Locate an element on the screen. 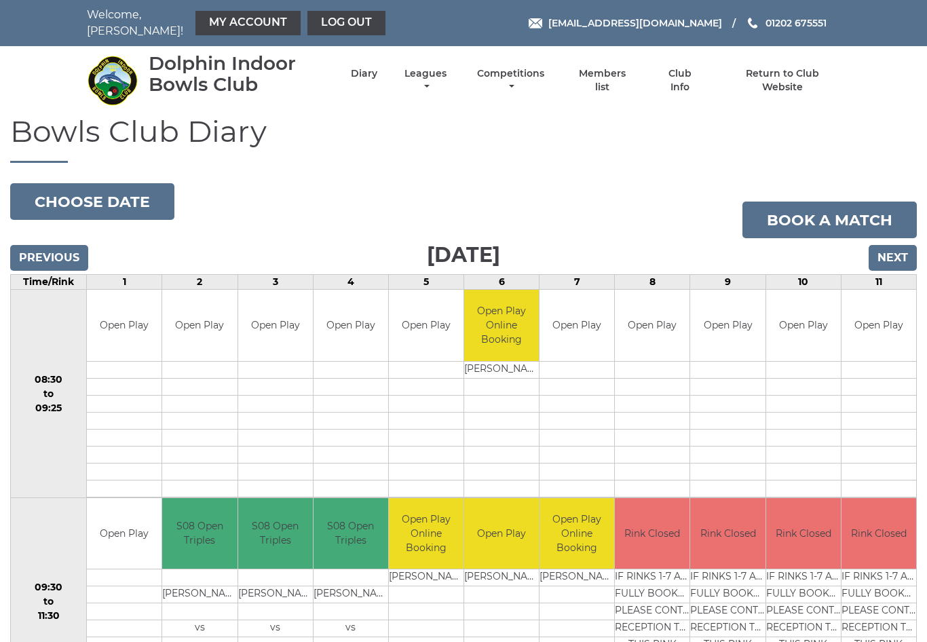  td: 1 is located at coordinates (124, 282).